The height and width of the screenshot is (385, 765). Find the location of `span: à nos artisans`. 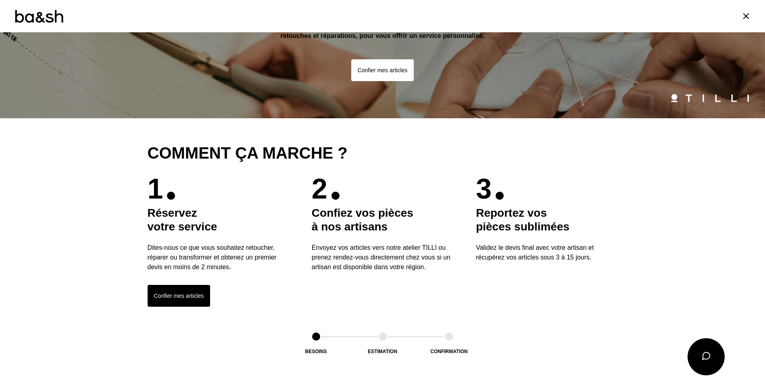

span: à nos artisans is located at coordinates (350, 226).